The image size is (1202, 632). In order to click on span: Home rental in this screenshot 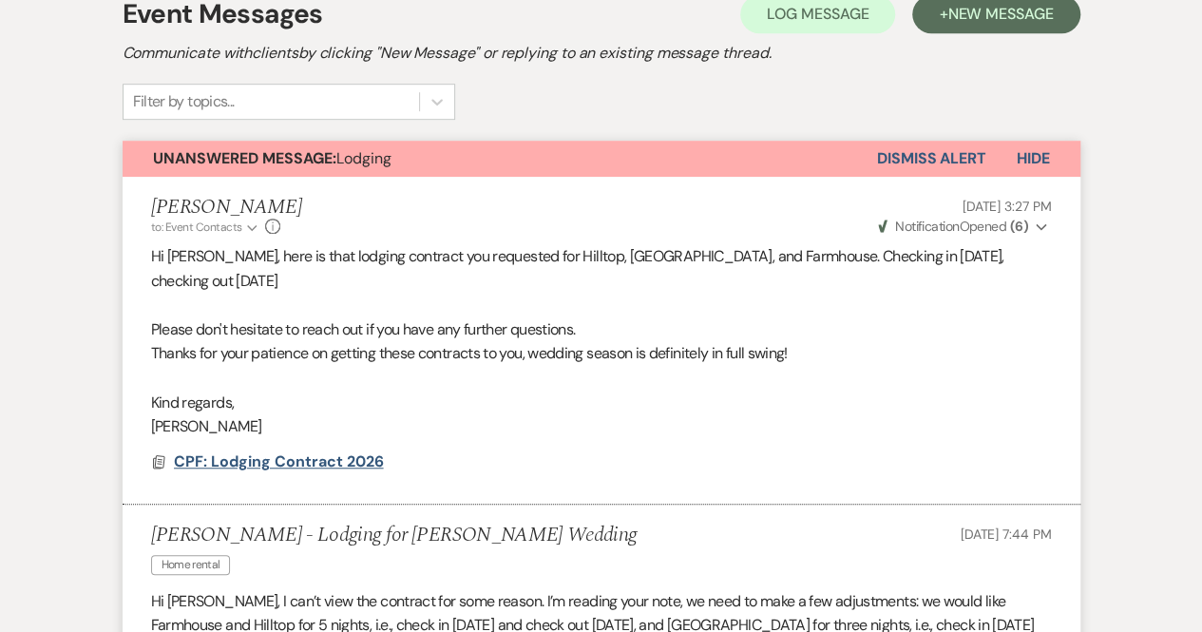, I will do `click(191, 564)`.